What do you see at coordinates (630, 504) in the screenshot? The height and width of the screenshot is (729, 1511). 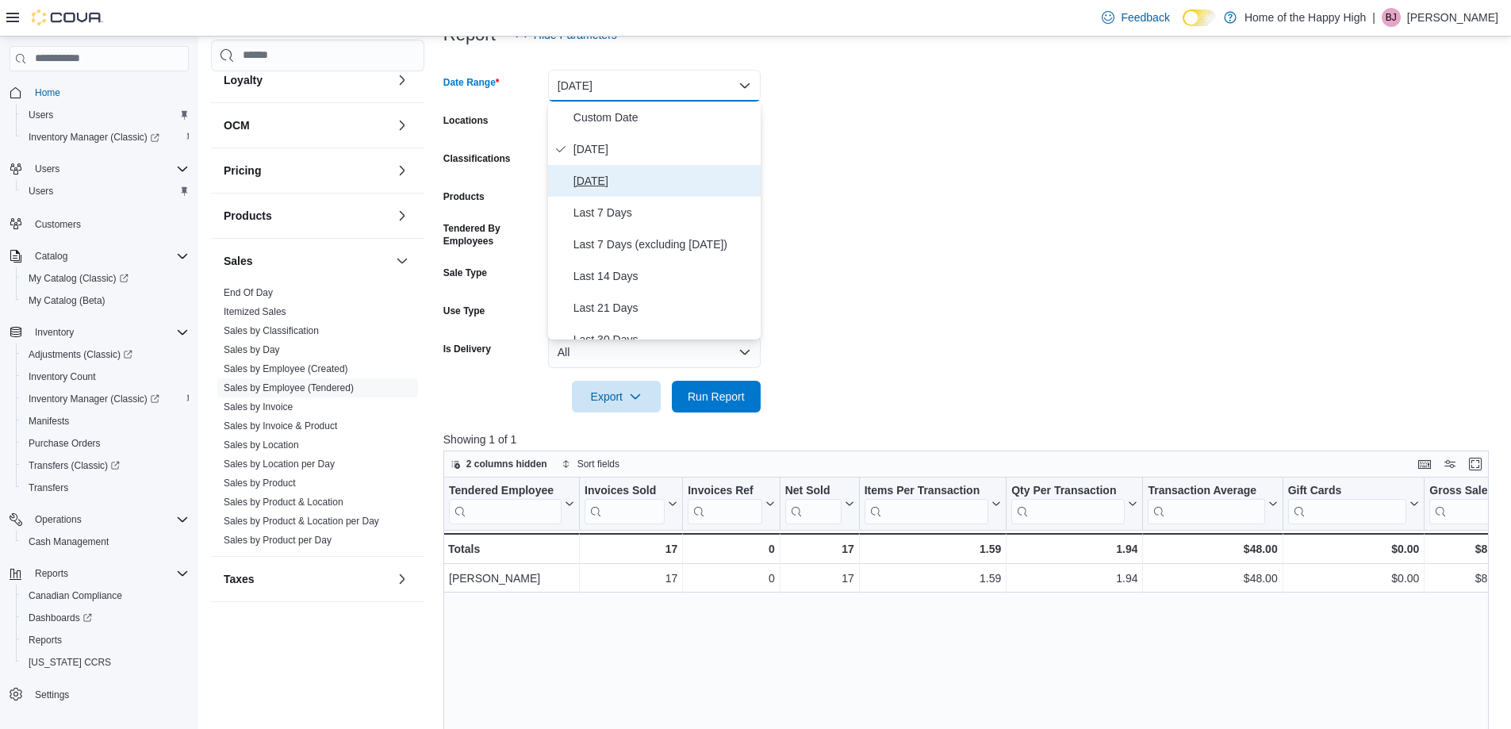 I see `button: Invoices Sold` at bounding box center [630, 504].